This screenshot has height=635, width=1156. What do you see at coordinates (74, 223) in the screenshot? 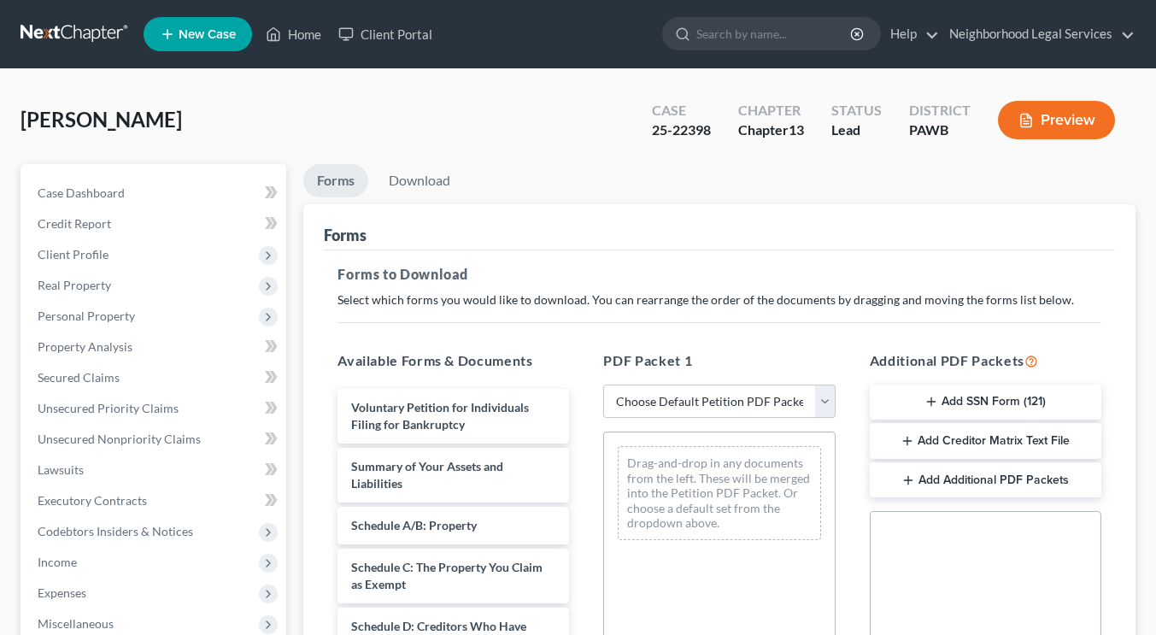
I see `span: Credit Report` at bounding box center [74, 223].